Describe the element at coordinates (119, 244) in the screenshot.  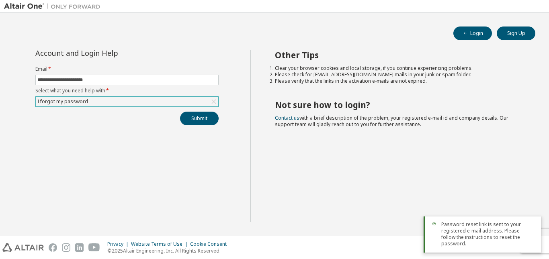
I see `div: Privacy` at that location.